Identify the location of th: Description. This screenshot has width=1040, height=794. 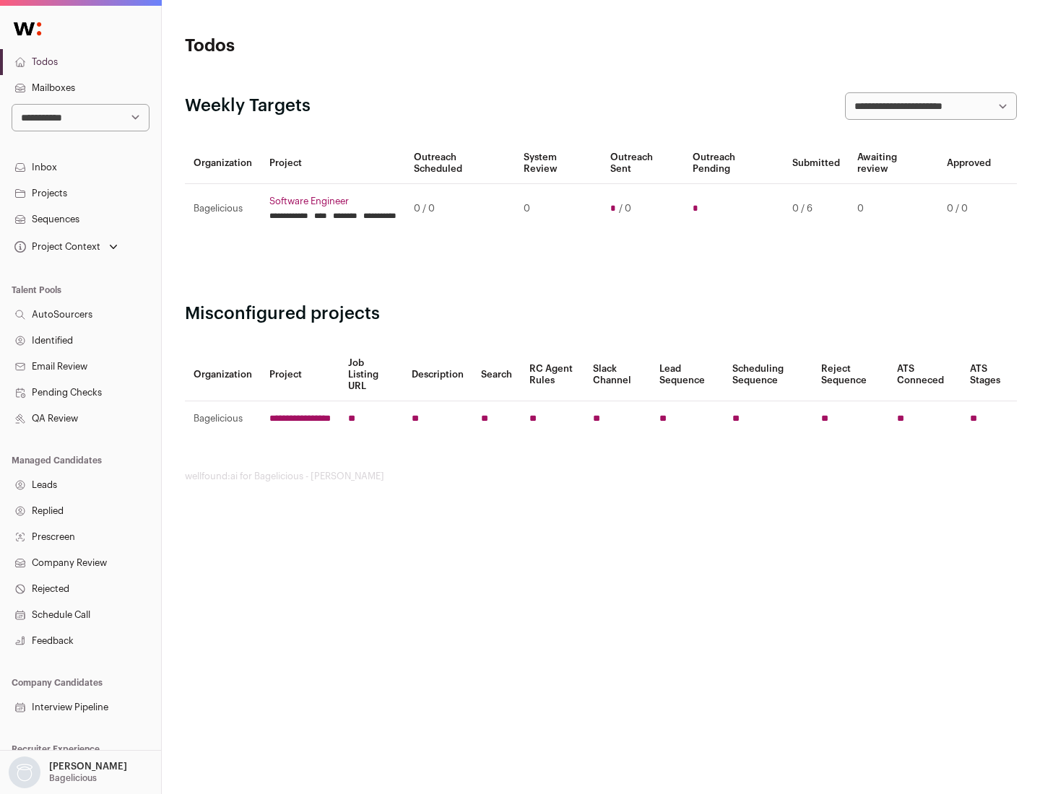
(438, 375).